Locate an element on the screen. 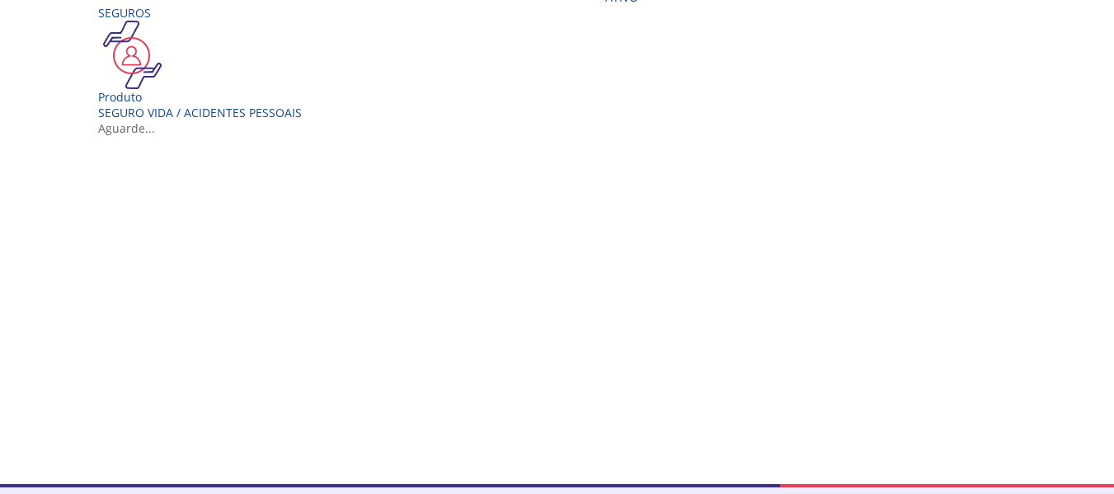 The image size is (1114, 494). a: Seguros Produto Seguro Vida / Acidentes Pessoais is located at coordinates (199, 63).